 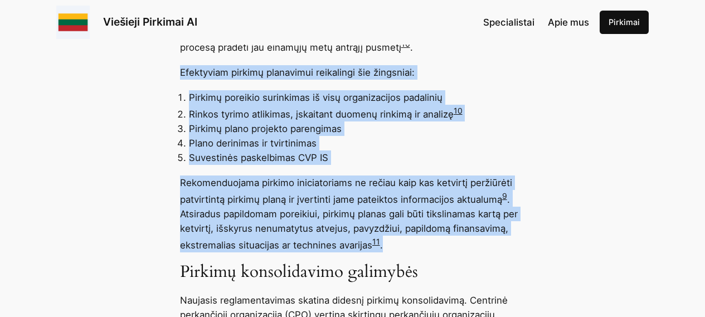 I want to click on li: Pirkimų poreikio surinkimas iš visų organizacijos padalinių, so click(x=357, y=98).